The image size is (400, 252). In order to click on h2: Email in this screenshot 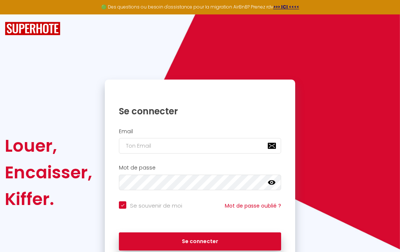, I will do `click(200, 132)`.